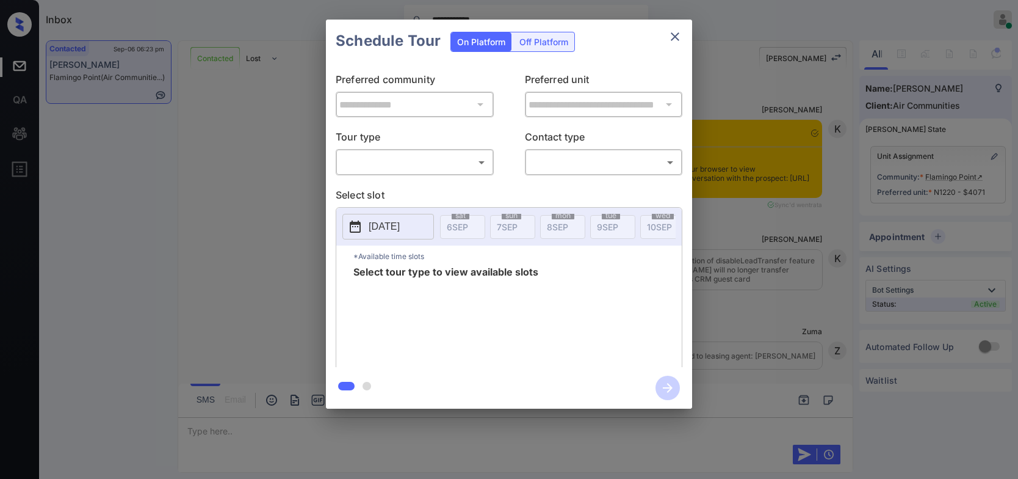 The width and height of the screenshot is (1018, 479). Describe the element at coordinates (544, 42) in the screenshot. I see `div: Off Platform` at that location.